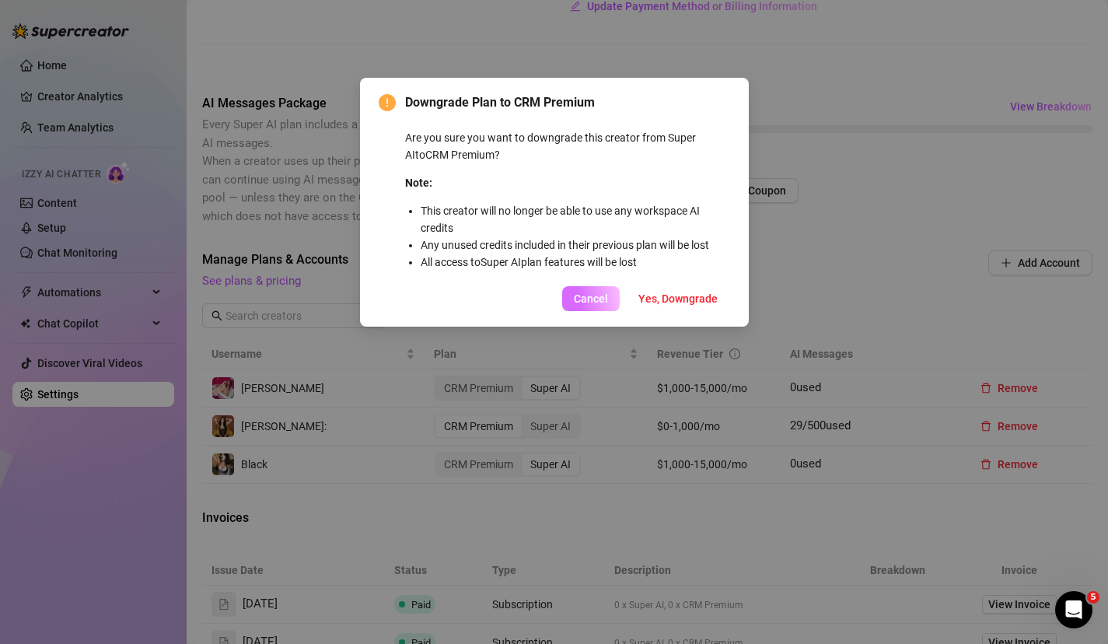 Image resolution: width=1108 pixels, height=644 pixels. What do you see at coordinates (678, 298) in the screenshot?
I see `span: Yes, Downgrade` at bounding box center [678, 298].